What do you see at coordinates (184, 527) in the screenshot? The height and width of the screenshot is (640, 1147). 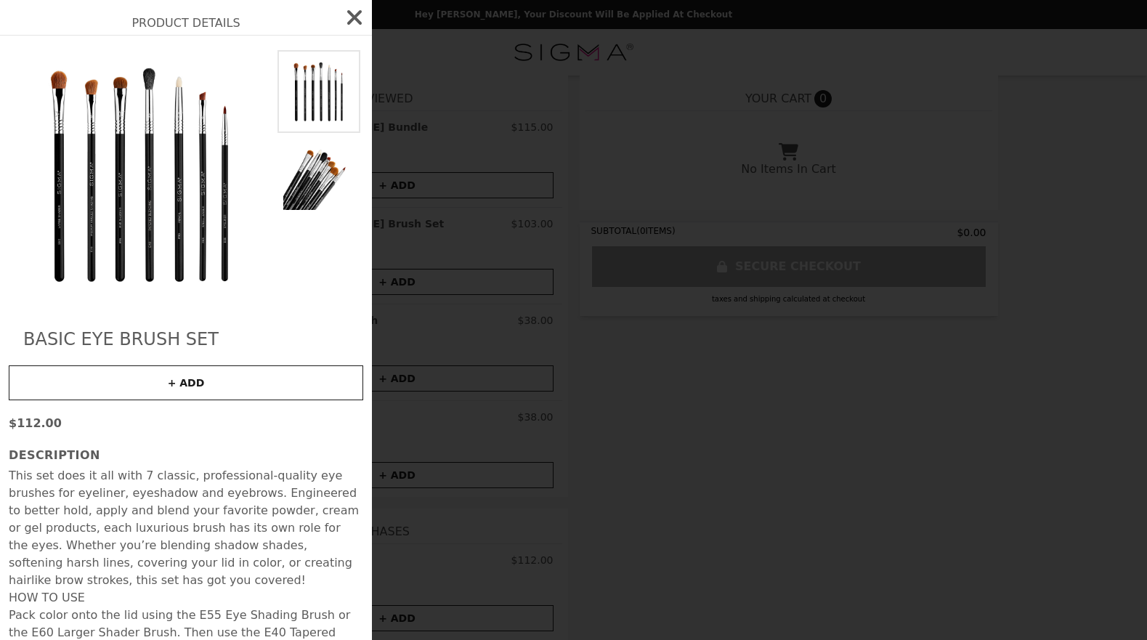 I see `span: This set does it all with 7 classic, professional-quality eye brushes for eyeliner, eyeshadow and...` at bounding box center [184, 527].